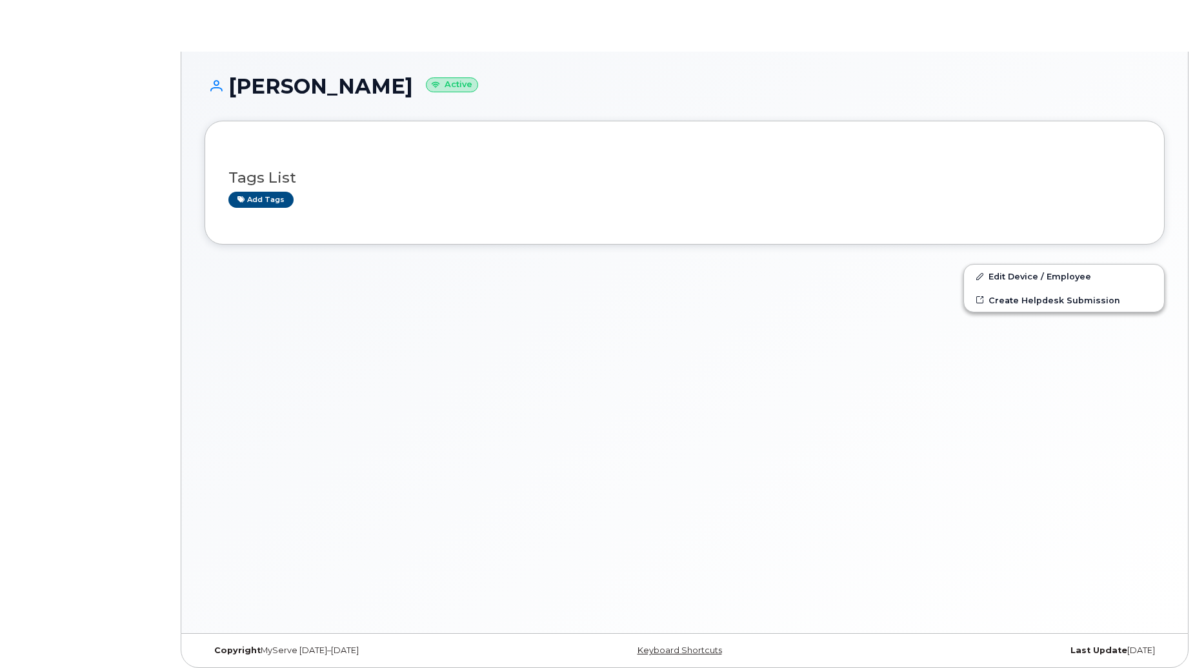  I want to click on a: Create Helpdesk Submission, so click(1064, 300).